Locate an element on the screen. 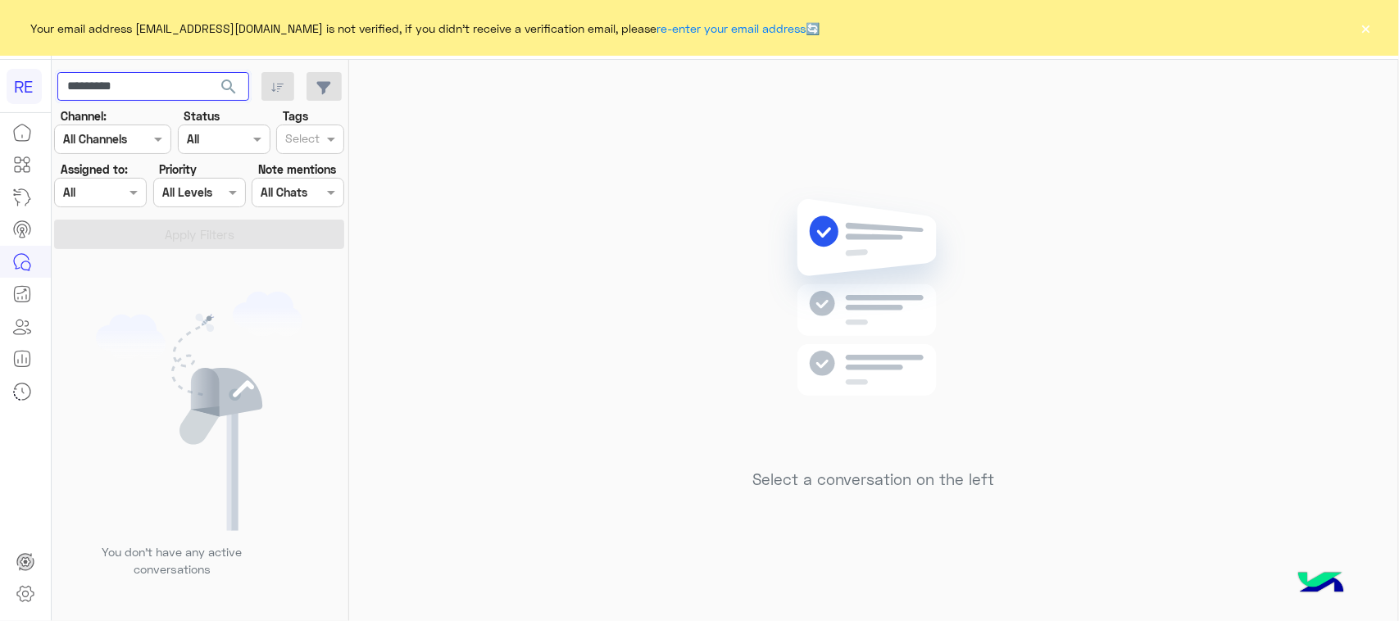 Image resolution: width=1399 pixels, height=621 pixels. img: hulul-logo.png is located at coordinates (1321, 584).